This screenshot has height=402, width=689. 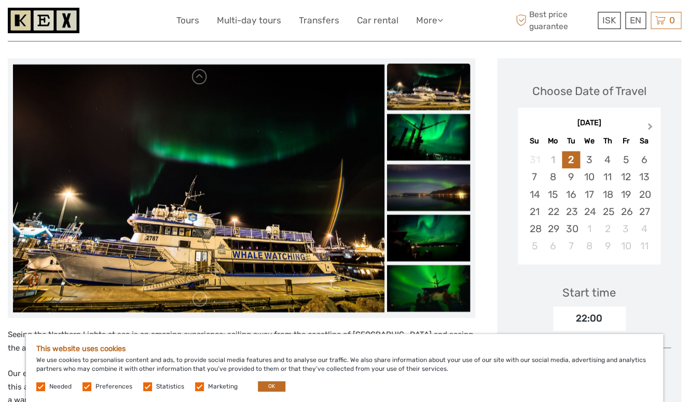 I want to click on div: Choose Saturday, September 20th, 2025, so click(x=643, y=194).